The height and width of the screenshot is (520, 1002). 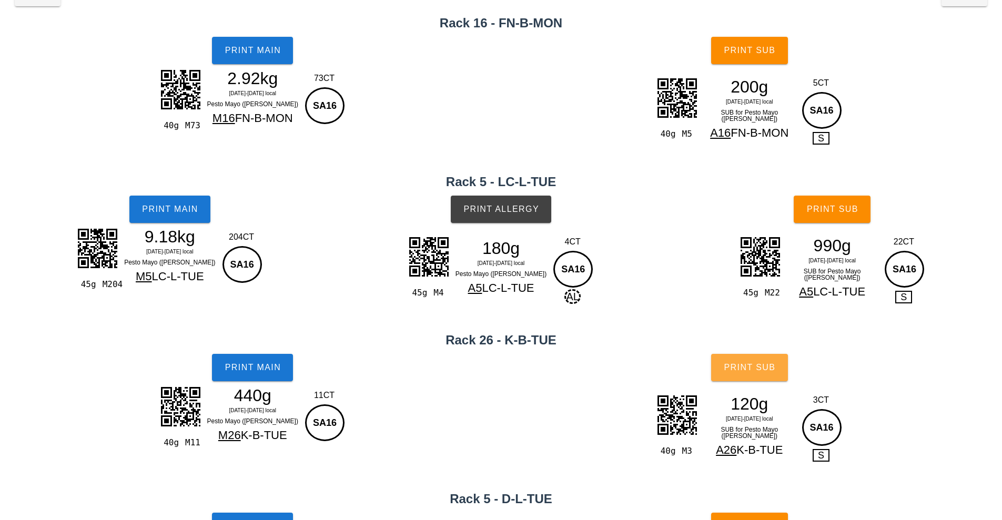 I want to click on h2: Rack 16 - FN-B-MON, so click(x=500, y=23).